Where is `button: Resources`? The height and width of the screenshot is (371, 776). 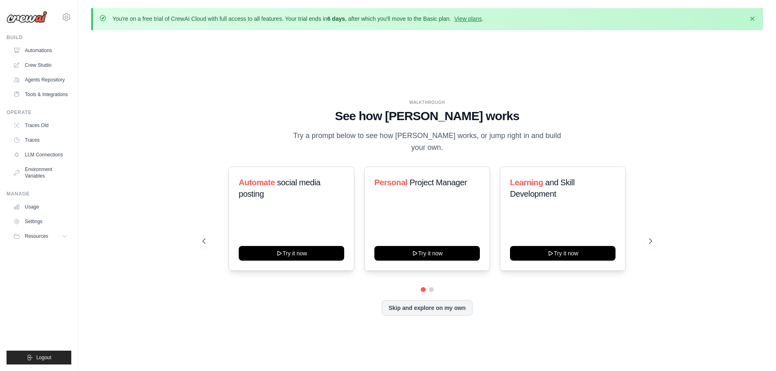
button: Resources is located at coordinates (40, 236).